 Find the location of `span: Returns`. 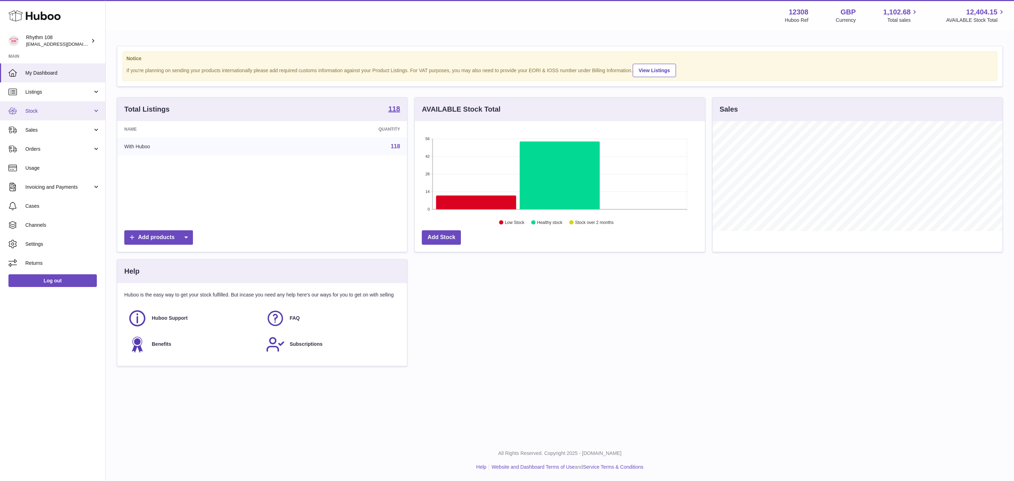

span: Returns is located at coordinates (63, 263).